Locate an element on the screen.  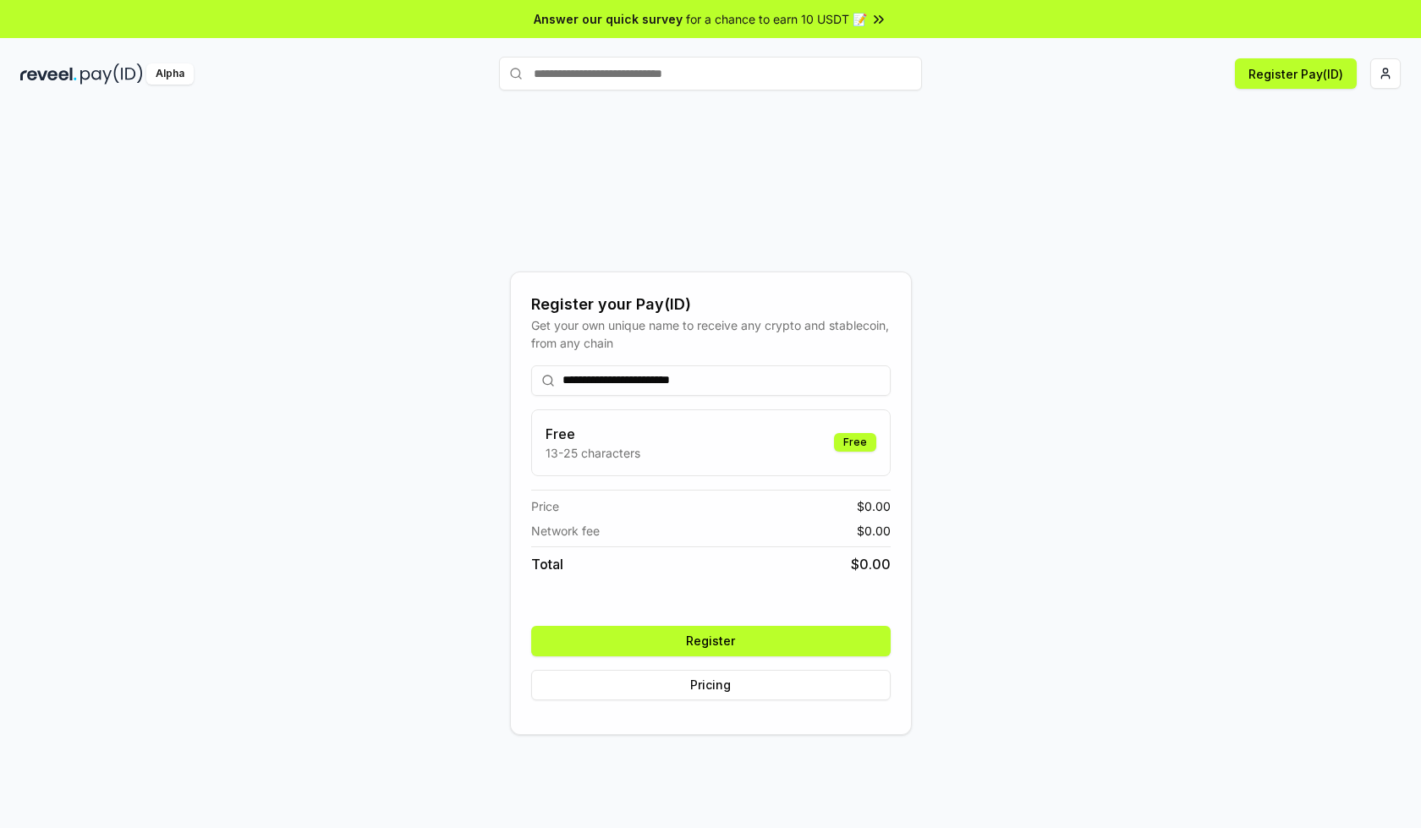
h3: Free is located at coordinates (593, 434).